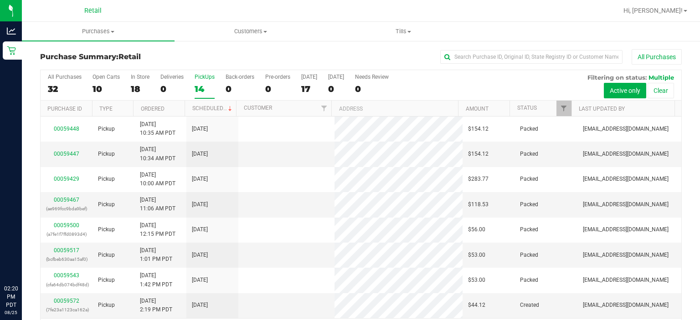 This screenshot has width=700, height=320. What do you see at coordinates (478, 205) in the screenshot?
I see `span: $118.53` at bounding box center [478, 205].